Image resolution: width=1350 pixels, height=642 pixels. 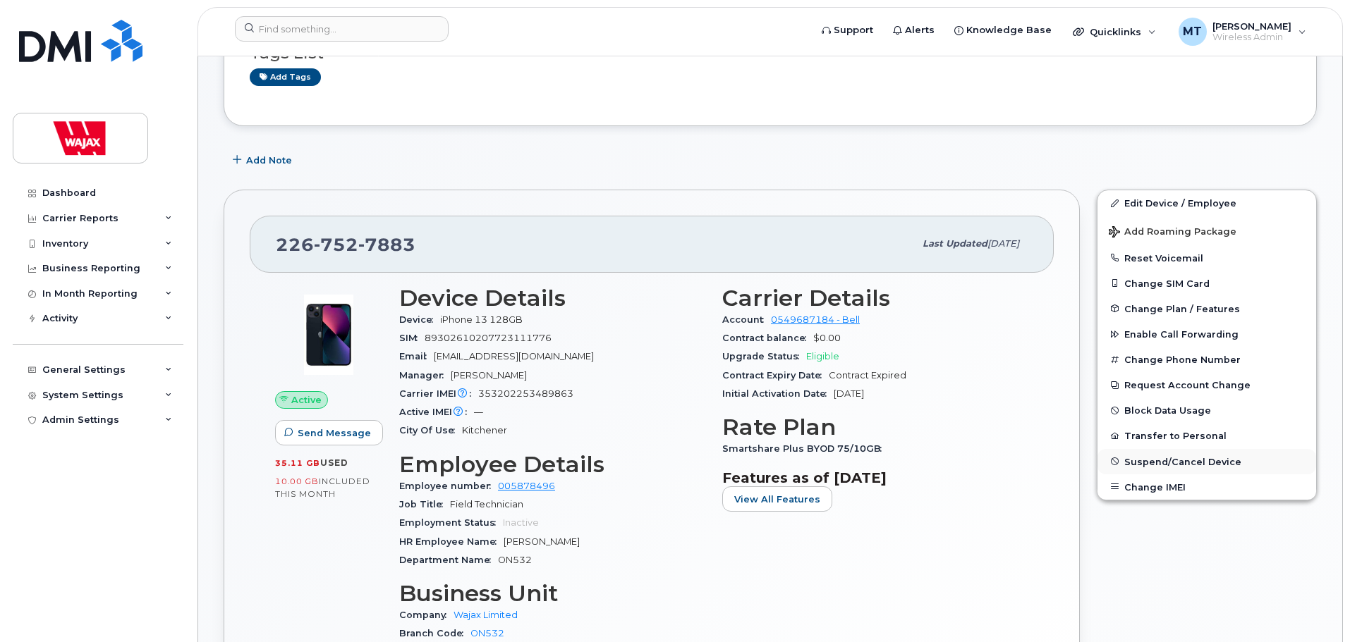 I want to click on span: Field Technician, so click(x=487, y=504).